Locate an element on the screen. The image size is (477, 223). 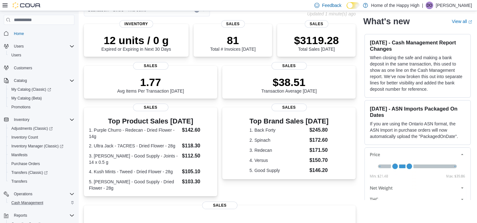
a: Promotions is located at coordinates (21, 107).